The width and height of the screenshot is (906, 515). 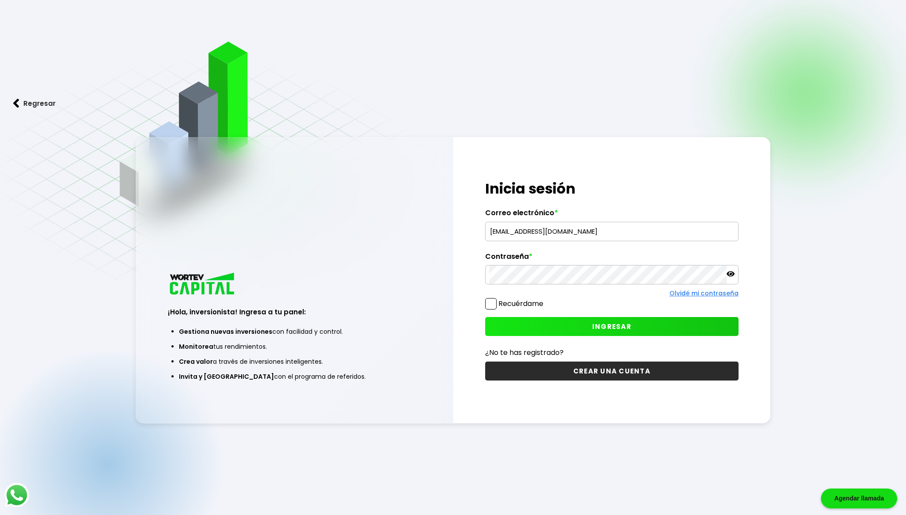 I want to click on li: tus rendimientos., so click(x=294, y=346).